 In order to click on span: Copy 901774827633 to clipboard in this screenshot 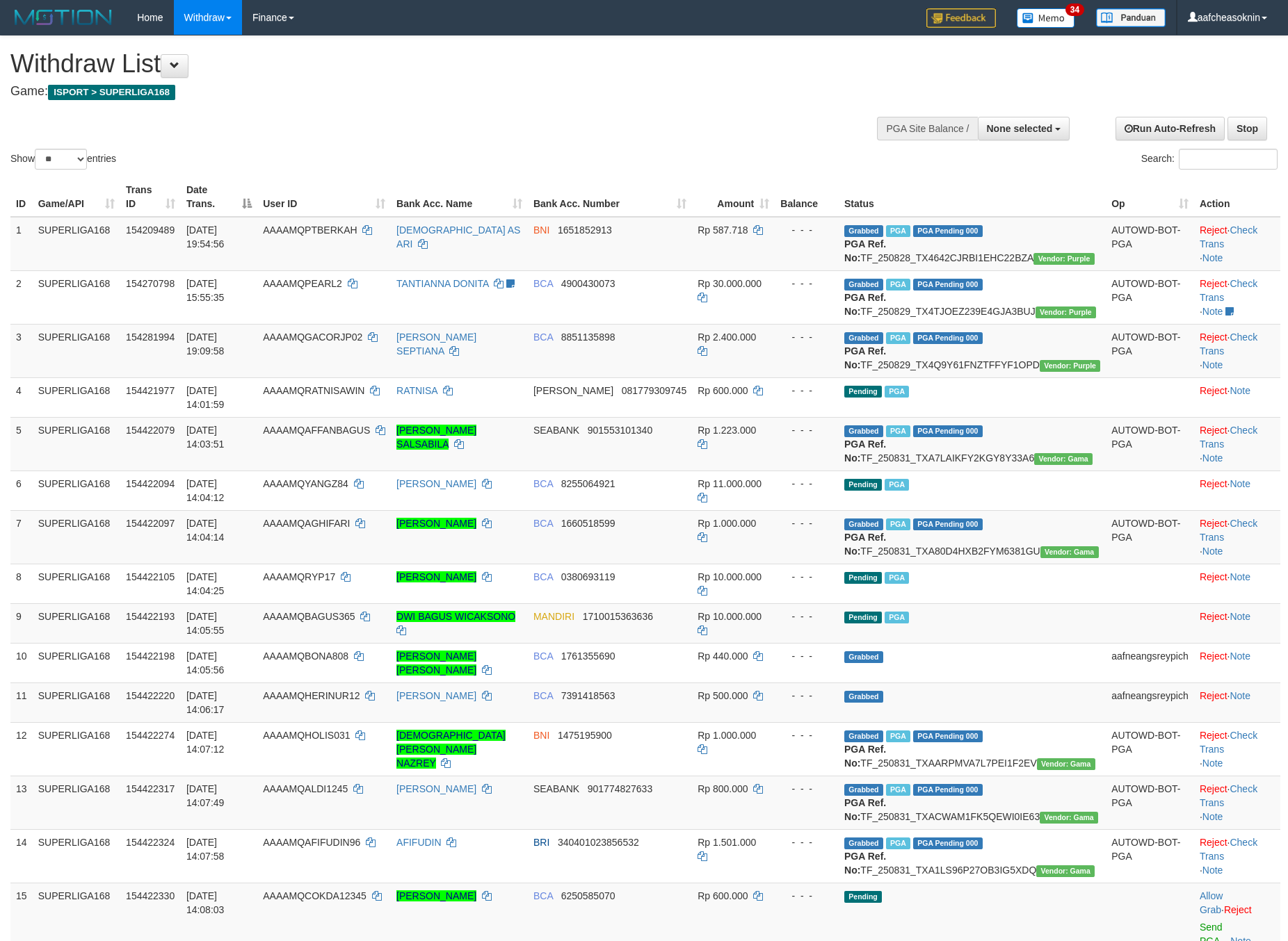, I will do `click(620, 789)`.